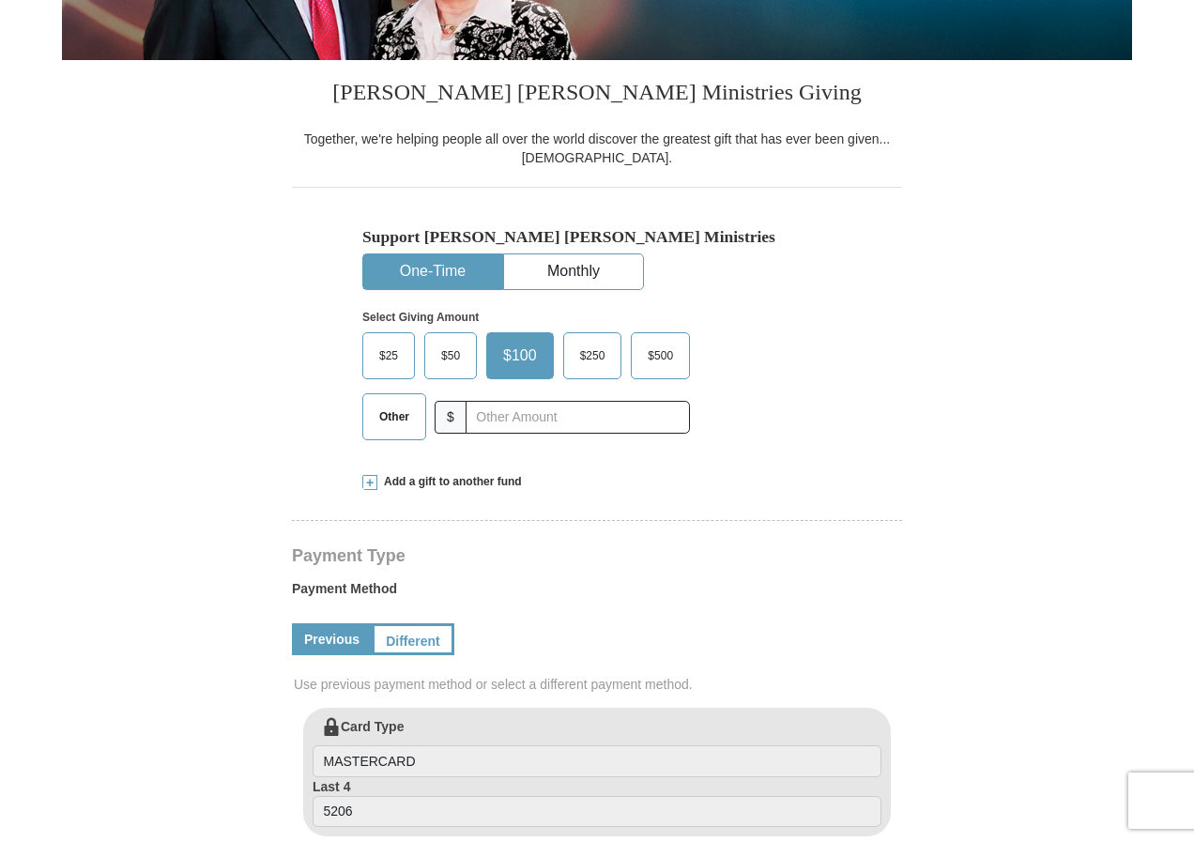  Describe the element at coordinates (394, 417) in the screenshot. I see `span: Other` at that location.